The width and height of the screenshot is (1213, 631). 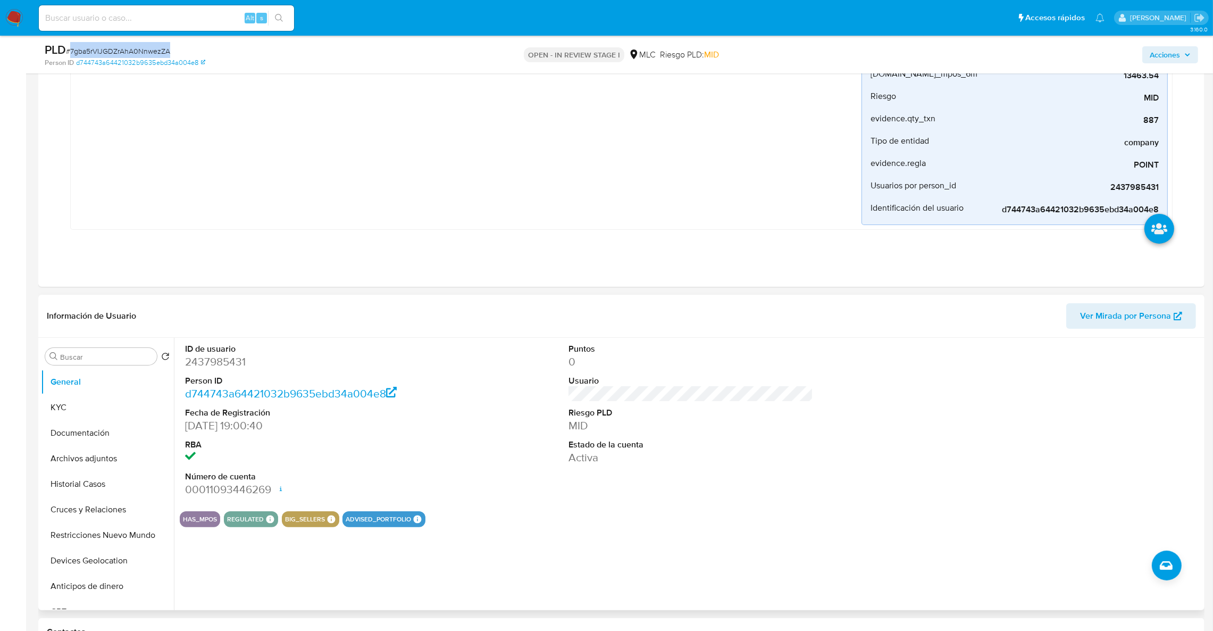 What do you see at coordinates (307, 362) in the screenshot?
I see `dd: 2437985431` at bounding box center [307, 362].